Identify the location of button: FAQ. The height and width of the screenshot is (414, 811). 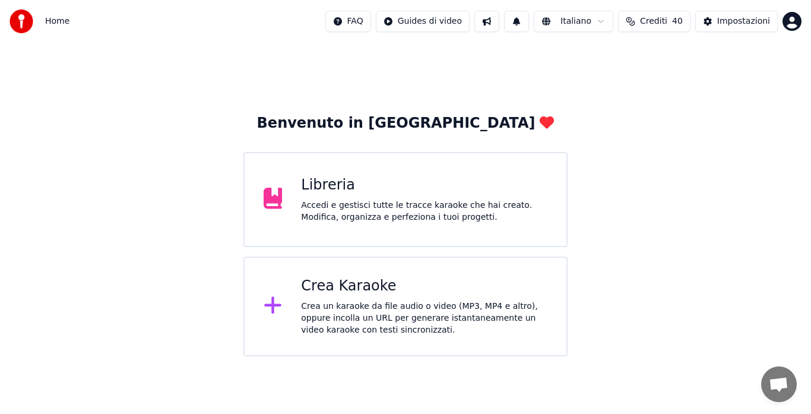
(348, 21).